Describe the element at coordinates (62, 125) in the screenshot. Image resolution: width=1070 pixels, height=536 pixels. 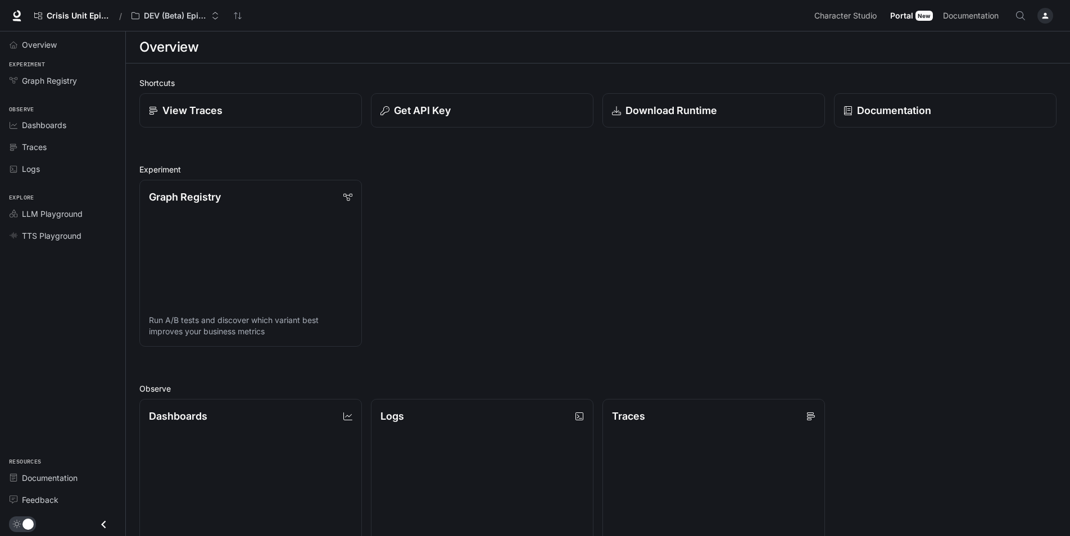
I see `a: Dashboards` at that location.